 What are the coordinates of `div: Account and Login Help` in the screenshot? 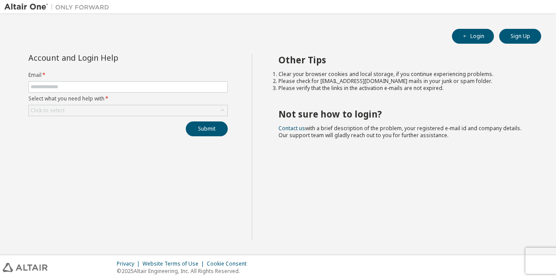 It's located at (108, 58).